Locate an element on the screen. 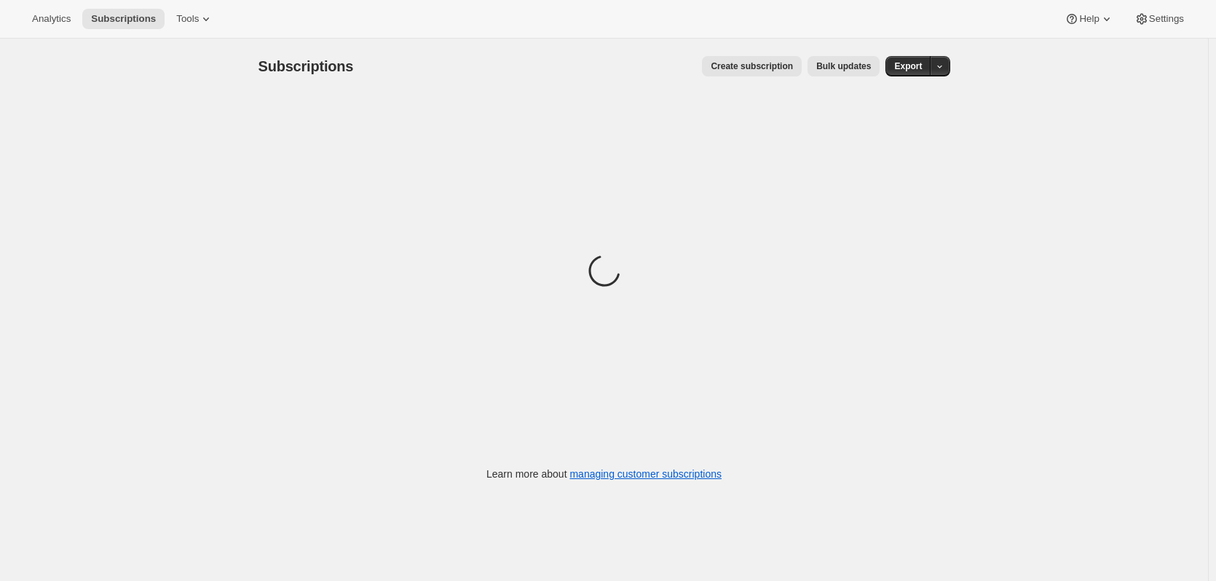 Image resolution: width=1216 pixels, height=581 pixels. button: Help is located at coordinates (1089, 19).